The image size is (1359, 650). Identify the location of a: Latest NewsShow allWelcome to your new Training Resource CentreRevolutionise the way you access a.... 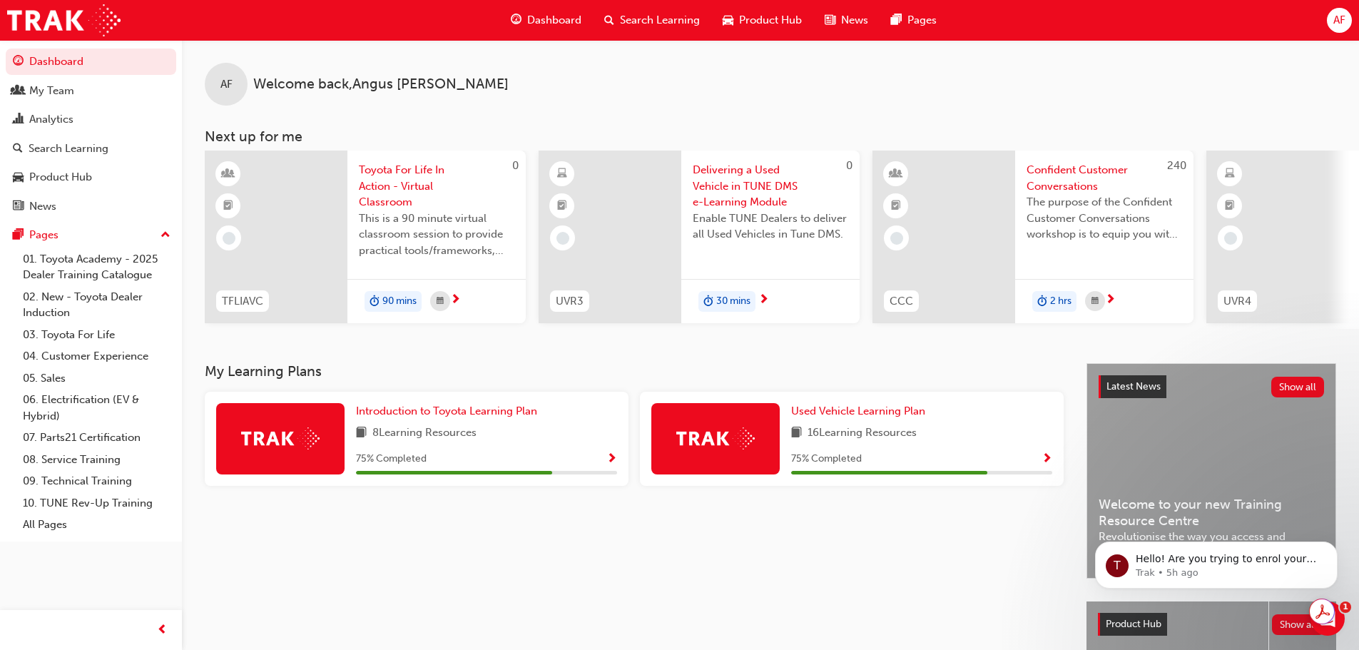
(1212, 471).